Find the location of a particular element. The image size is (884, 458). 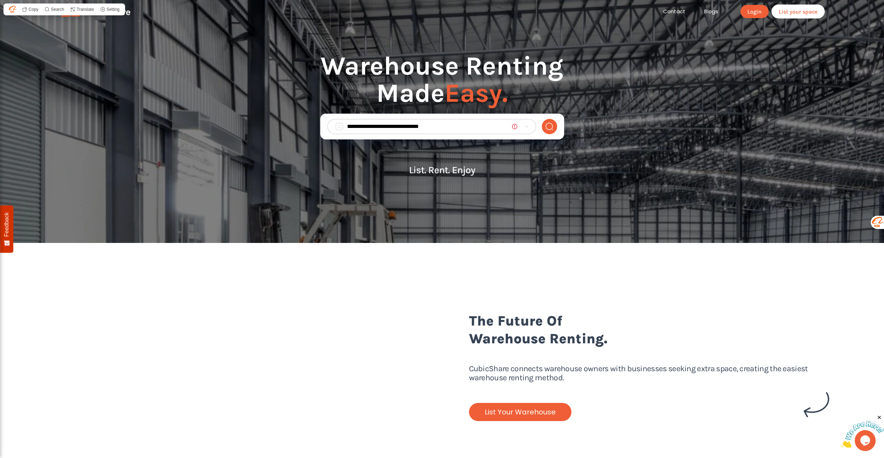

a: Login is located at coordinates (755, 12).